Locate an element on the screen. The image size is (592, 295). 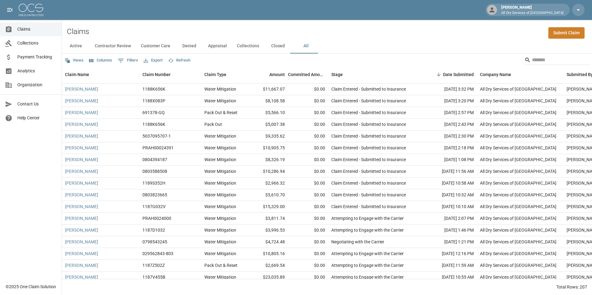
div: 0803823665 is located at coordinates (155, 195).